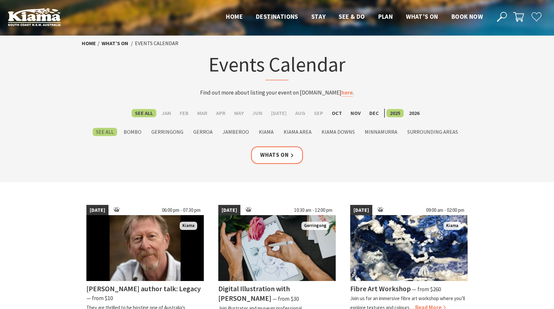 The width and height of the screenshot is (554, 309). Describe the element at coordinates (133, 132) in the screenshot. I see `label: Bombo` at that location.